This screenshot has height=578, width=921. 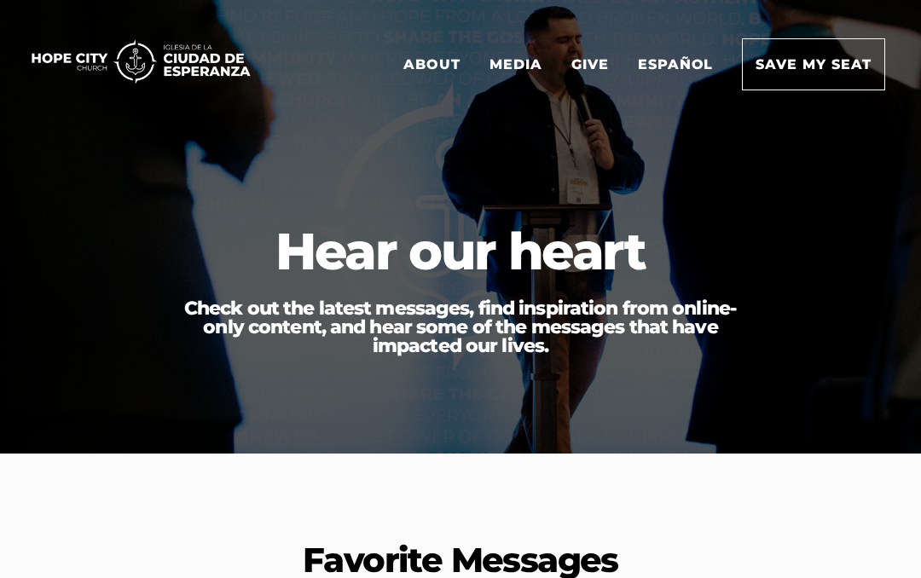 I want to click on a: Give, so click(x=590, y=64).